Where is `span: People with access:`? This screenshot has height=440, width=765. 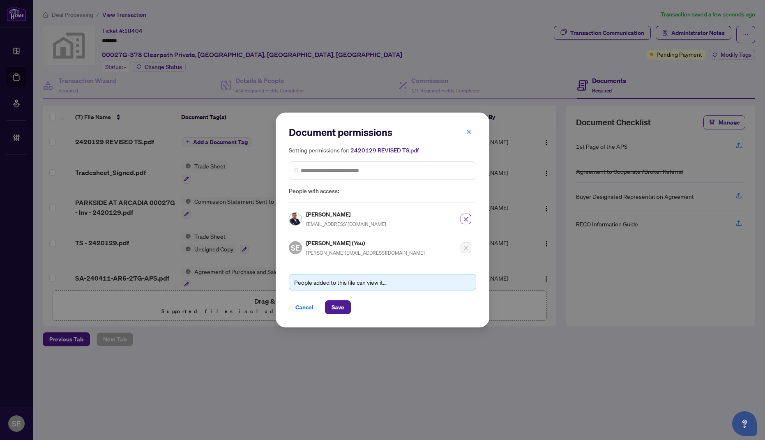 span: People with access: is located at coordinates (383, 191).